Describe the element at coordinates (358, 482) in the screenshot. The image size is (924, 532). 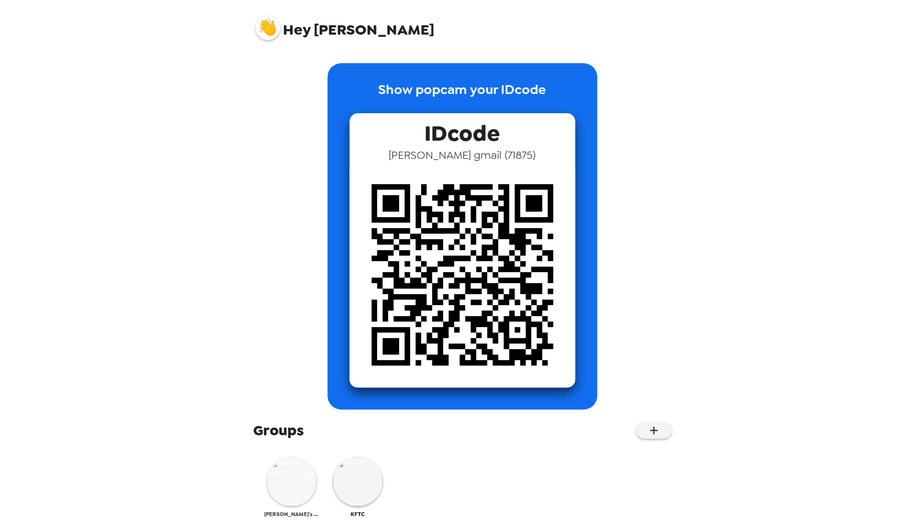
I see `img: KFTC` at that location.